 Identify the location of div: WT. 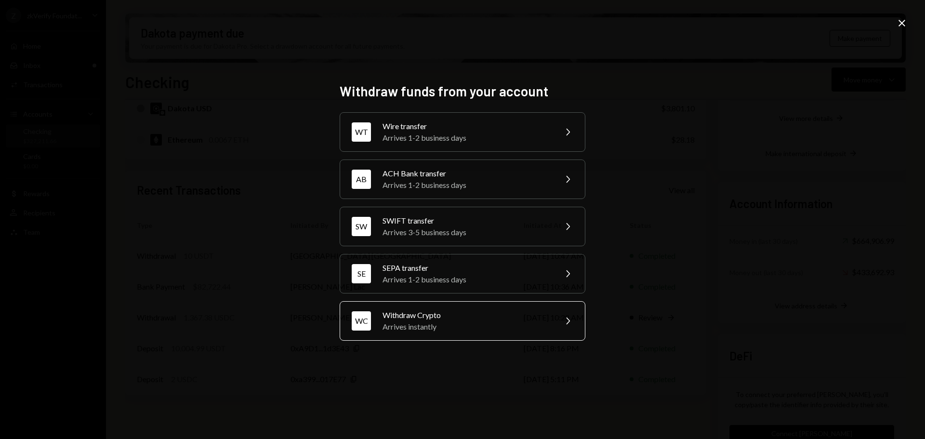
(361, 132).